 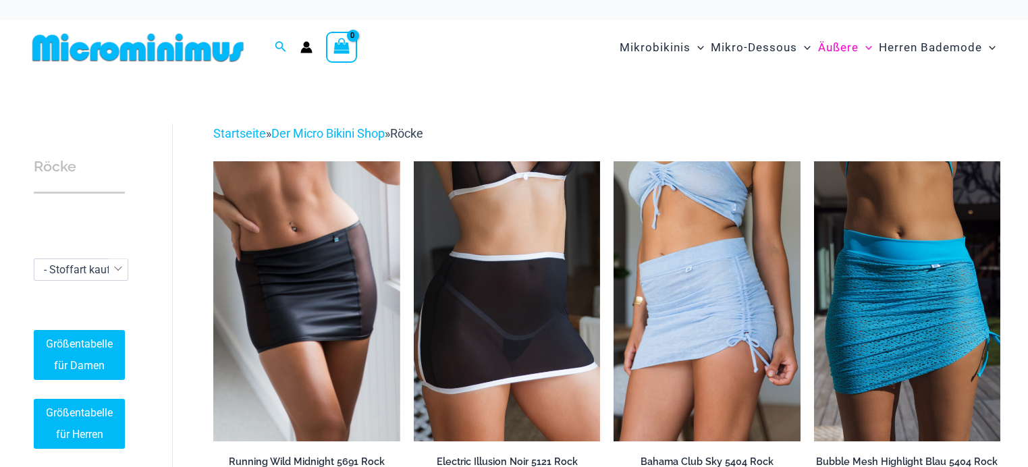 I want to click on a: Der Micro Bikini Shop, so click(x=328, y=133).